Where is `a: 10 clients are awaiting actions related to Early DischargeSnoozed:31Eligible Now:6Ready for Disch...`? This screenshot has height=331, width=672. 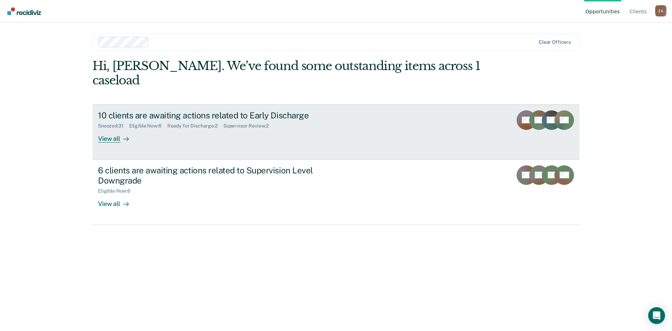
a: 10 clients are awaiting actions related to Early DischargeSnoozed:31Eligible Now:6Ready for Disch... is located at coordinates (336, 132).